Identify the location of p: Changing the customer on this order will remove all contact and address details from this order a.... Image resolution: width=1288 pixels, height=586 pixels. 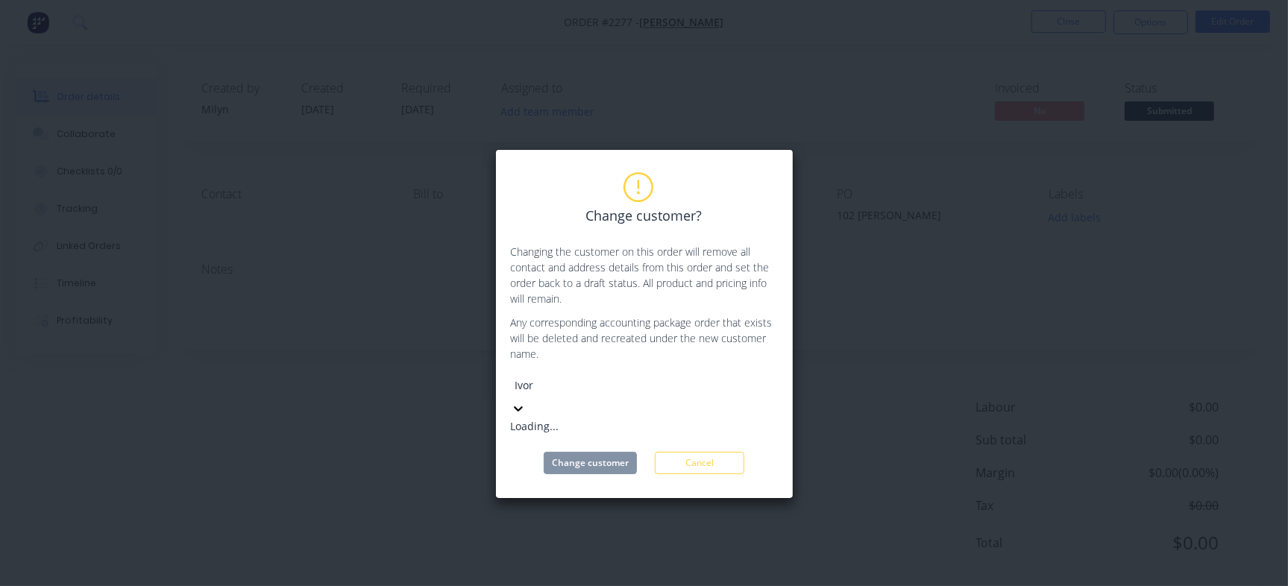
(645, 275).